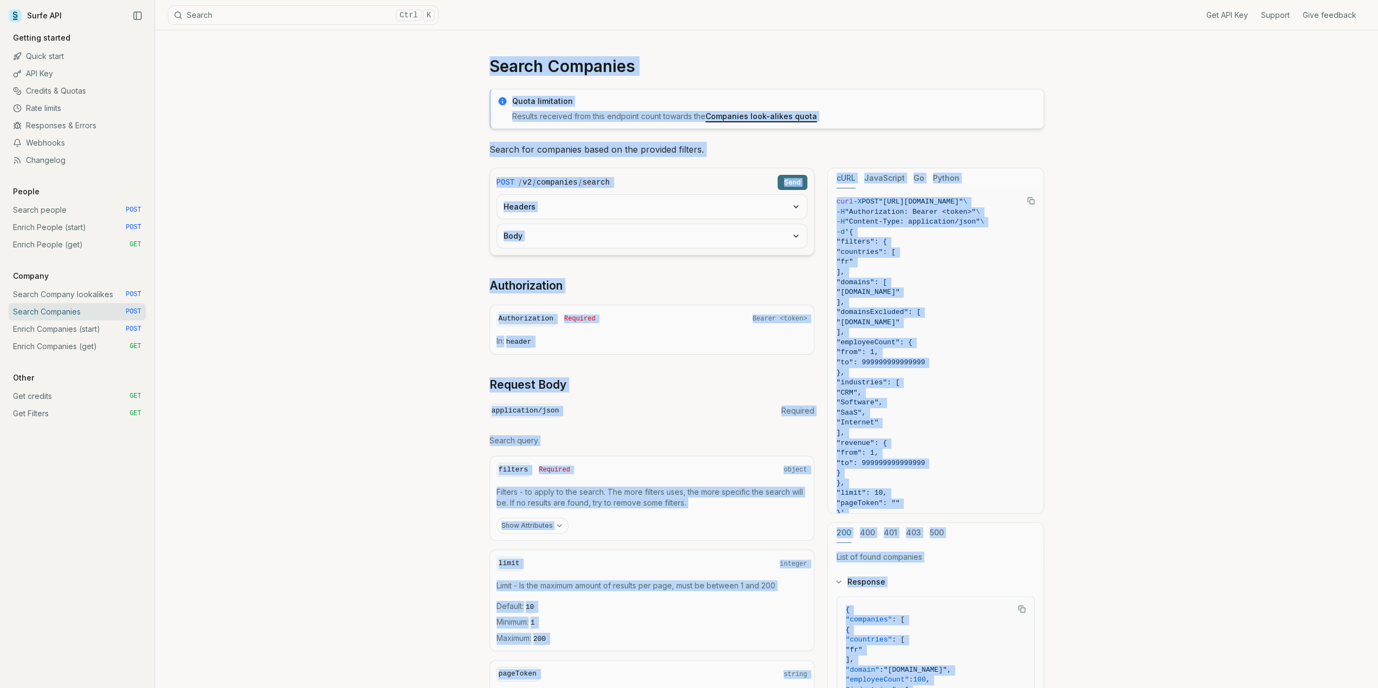  I want to click on button: JavaScript, so click(884, 178).